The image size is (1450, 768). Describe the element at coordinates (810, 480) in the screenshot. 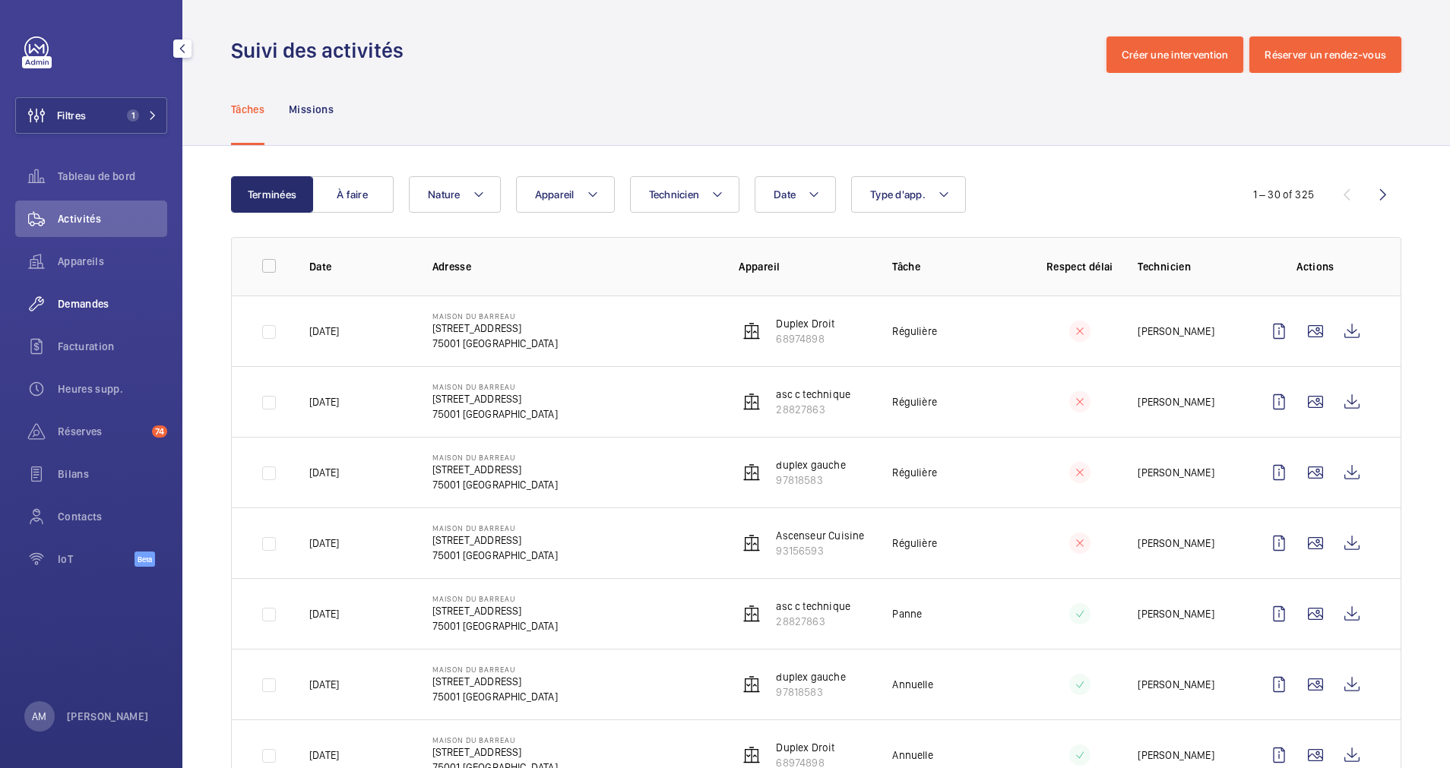

I see `p: 97818583` at that location.